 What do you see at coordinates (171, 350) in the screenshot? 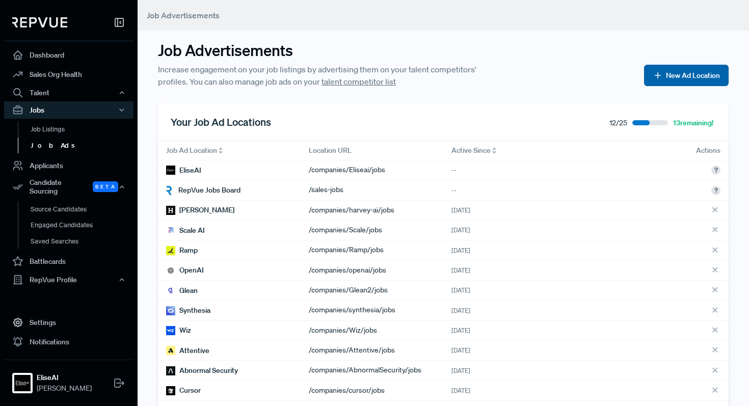
I see `img: Attentive` at bounding box center [171, 350].